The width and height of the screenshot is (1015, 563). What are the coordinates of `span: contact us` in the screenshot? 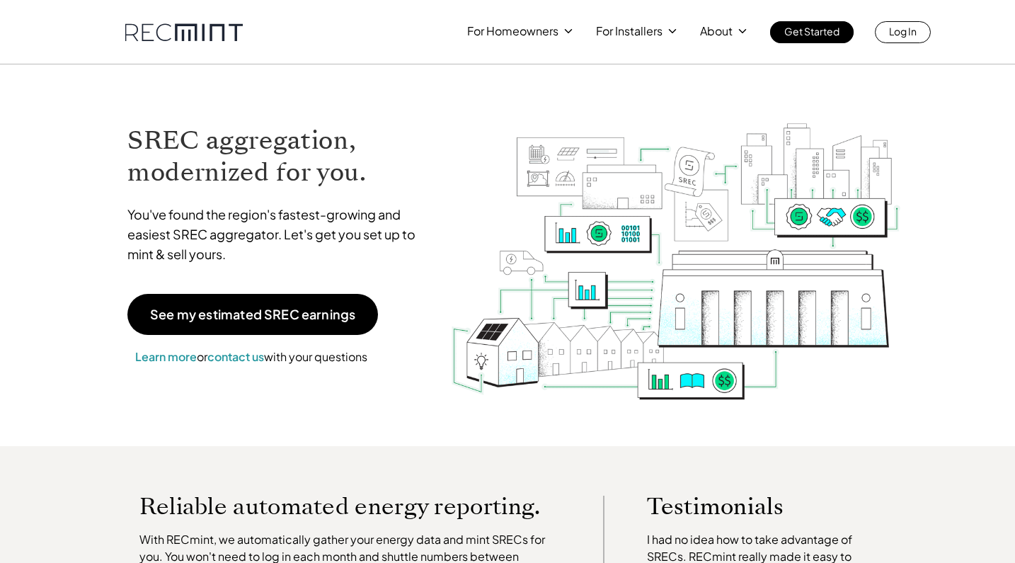 It's located at (236, 356).